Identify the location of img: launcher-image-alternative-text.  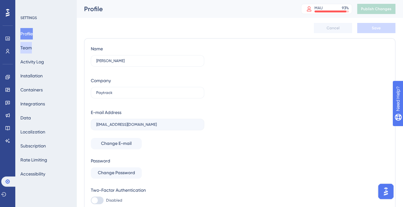
(10, 10).